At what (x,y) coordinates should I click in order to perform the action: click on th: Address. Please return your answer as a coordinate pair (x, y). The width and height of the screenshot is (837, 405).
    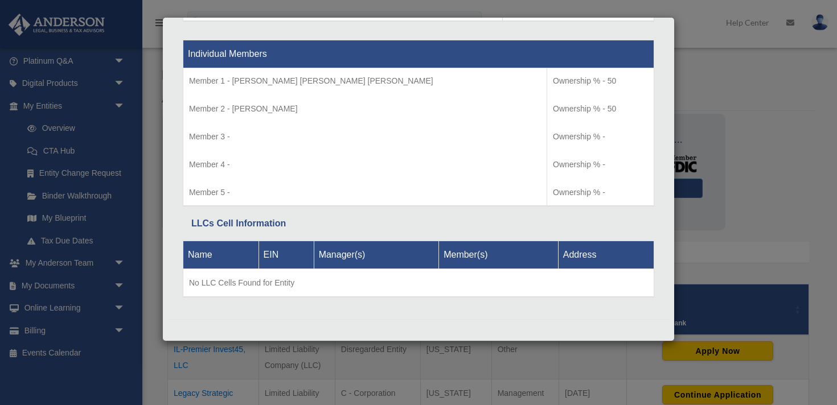
    Looking at the image, I should click on (606, 254).